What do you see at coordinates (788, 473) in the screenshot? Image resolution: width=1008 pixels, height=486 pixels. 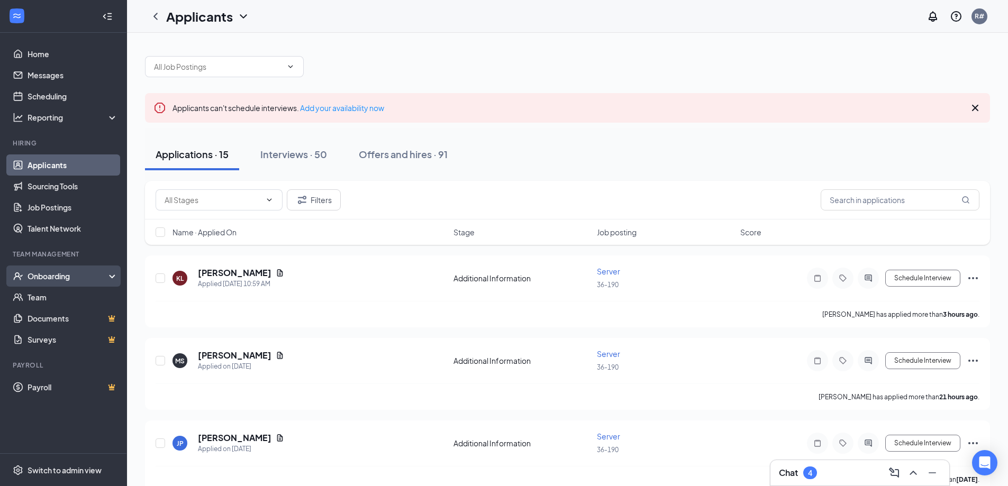 I see `h3: Chat` at bounding box center [788, 473].